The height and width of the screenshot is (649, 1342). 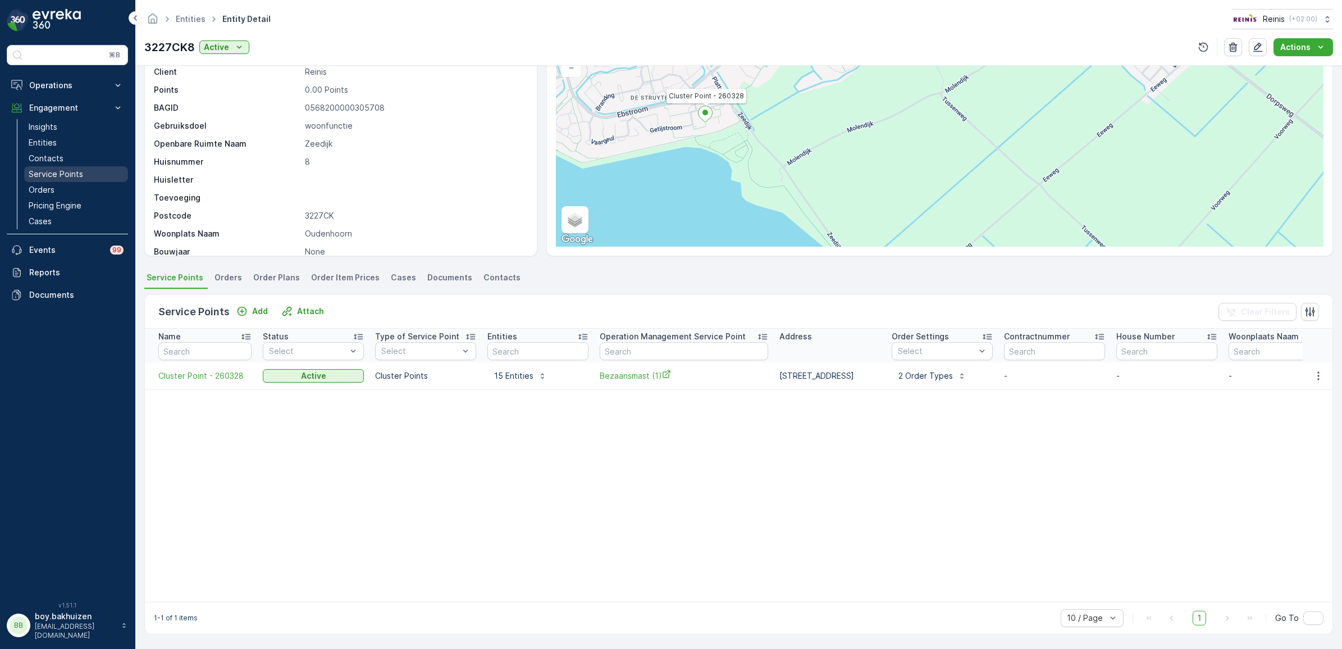 What do you see at coordinates (227, 72) in the screenshot?
I see `p: Client` at bounding box center [227, 72].